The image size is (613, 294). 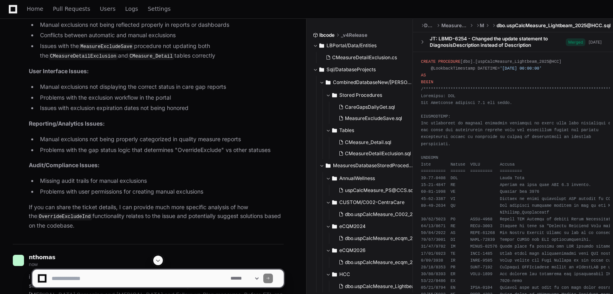 What do you see at coordinates (42, 257) in the screenshot?
I see `span: nthomas` at bounding box center [42, 257].